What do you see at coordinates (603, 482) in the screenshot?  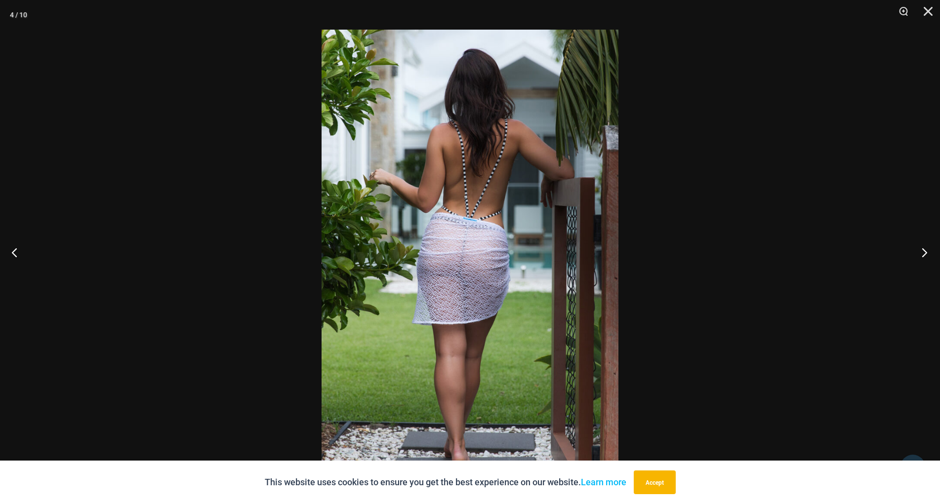 I see `a: Learn more` at bounding box center [603, 482].